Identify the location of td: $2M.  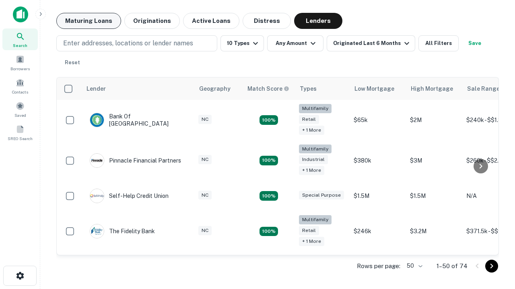
(434, 120).